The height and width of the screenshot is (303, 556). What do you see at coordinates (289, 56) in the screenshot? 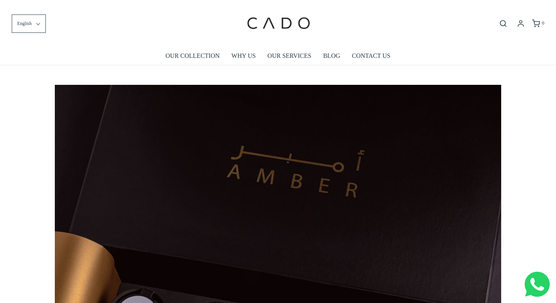
I see `a: OUR SERVICES` at bounding box center [289, 56].